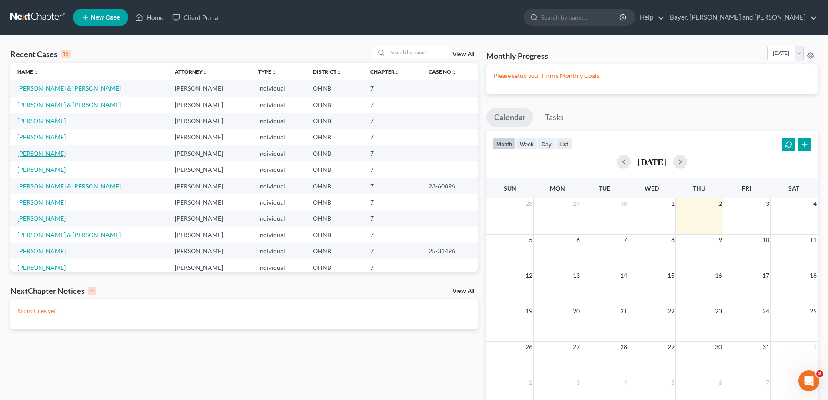 The width and height of the screenshot is (828, 400). Describe the element at coordinates (53, 290) in the screenshot. I see `div: NextChapter Notices` at that location.